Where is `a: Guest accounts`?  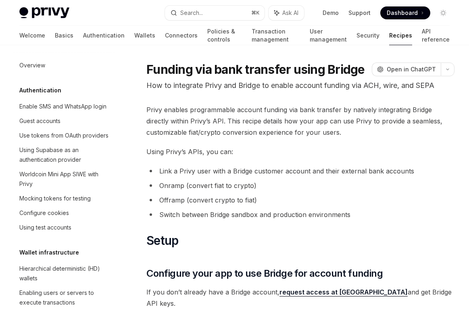 a: Guest accounts is located at coordinates (65, 121).